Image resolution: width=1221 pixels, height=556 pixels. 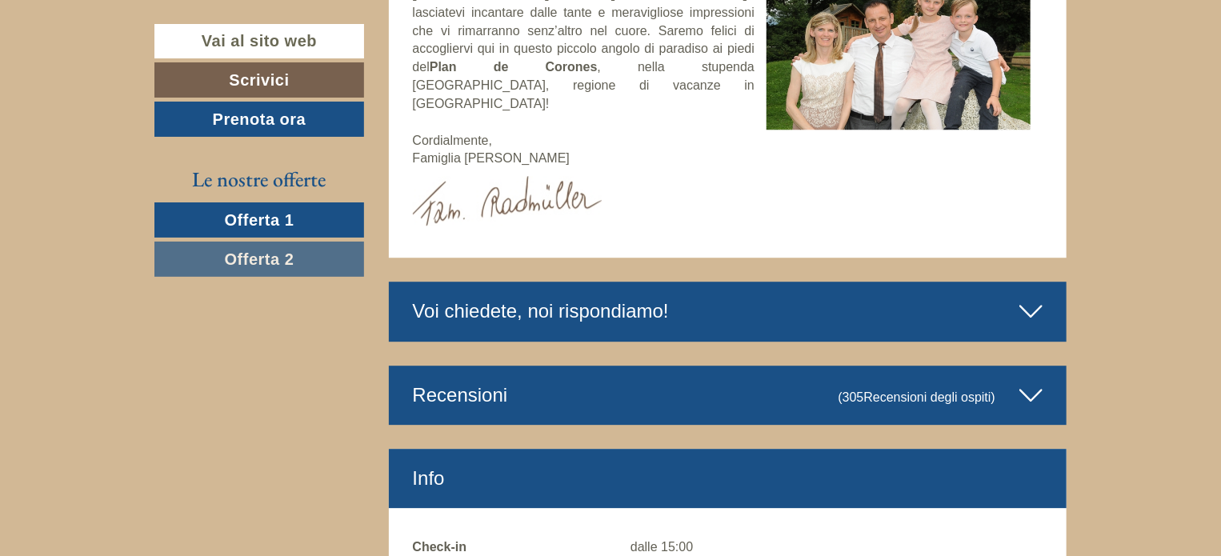 What do you see at coordinates (259, 41) in the screenshot?
I see `a: Vai al sito web` at bounding box center [259, 41].